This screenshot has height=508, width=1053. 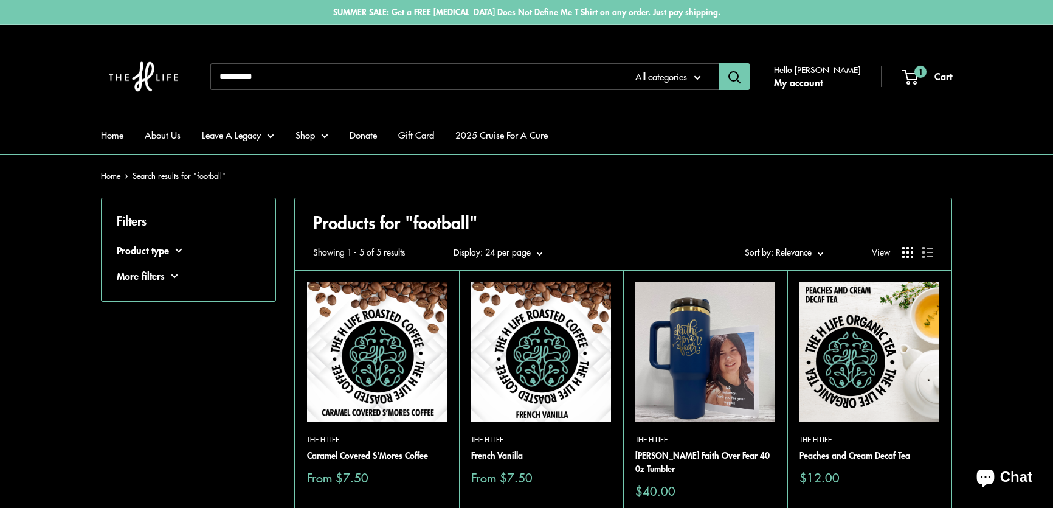 What do you see at coordinates (162, 135) in the screenshot?
I see `a: About Us` at bounding box center [162, 135].